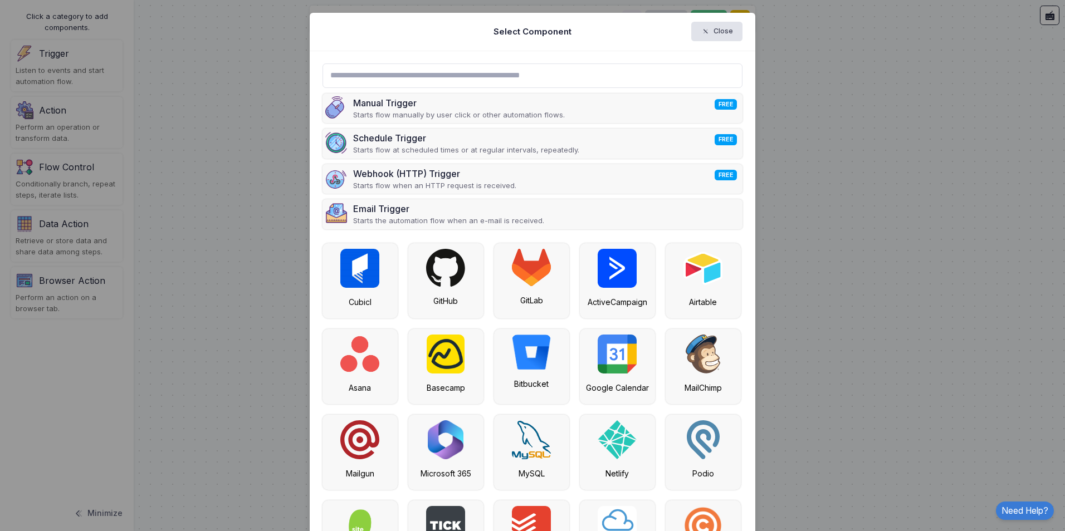 This screenshot has width=1065, height=531. I want to click on p: Starts flow when an HTTP request is received., so click(435, 186).